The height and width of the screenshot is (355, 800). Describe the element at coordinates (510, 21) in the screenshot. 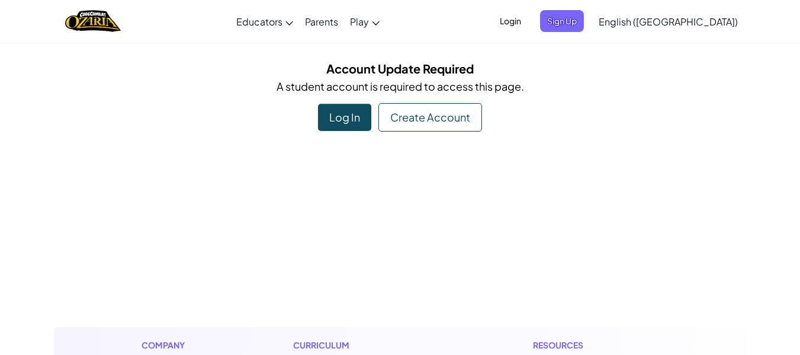

I see `span: Login` at that location.